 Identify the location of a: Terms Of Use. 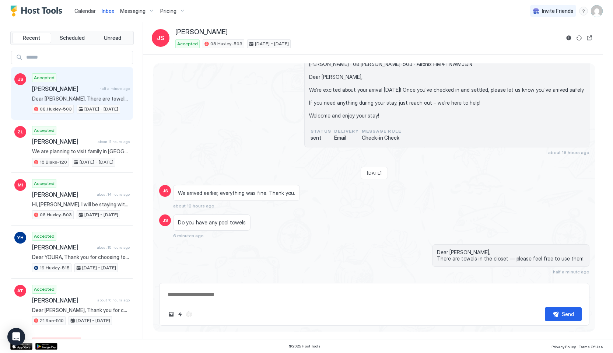
(591, 346).